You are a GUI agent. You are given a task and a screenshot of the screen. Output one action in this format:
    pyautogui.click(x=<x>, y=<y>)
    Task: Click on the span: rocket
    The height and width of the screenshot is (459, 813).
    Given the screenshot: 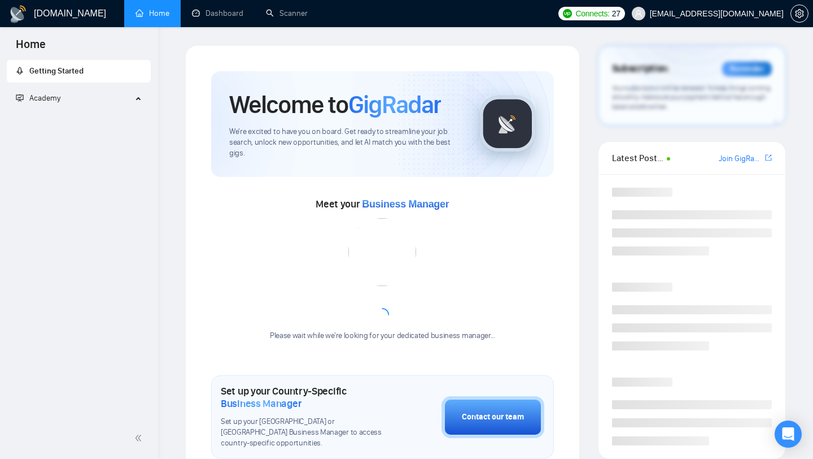 What is the action you would take?
    pyautogui.click(x=20, y=71)
    